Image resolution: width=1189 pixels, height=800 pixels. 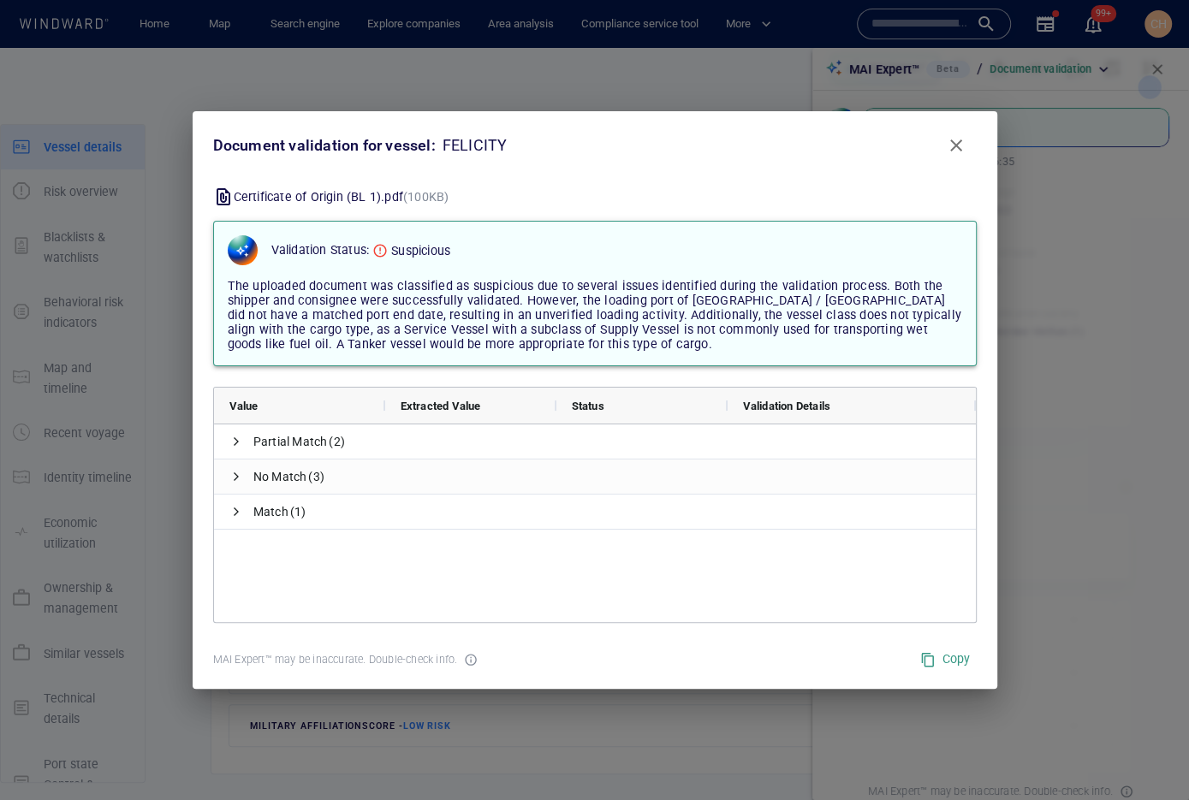 What do you see at coordinates (956, 145) in the screenshot?
I see `button: Close` at bounding box center [956, 145].